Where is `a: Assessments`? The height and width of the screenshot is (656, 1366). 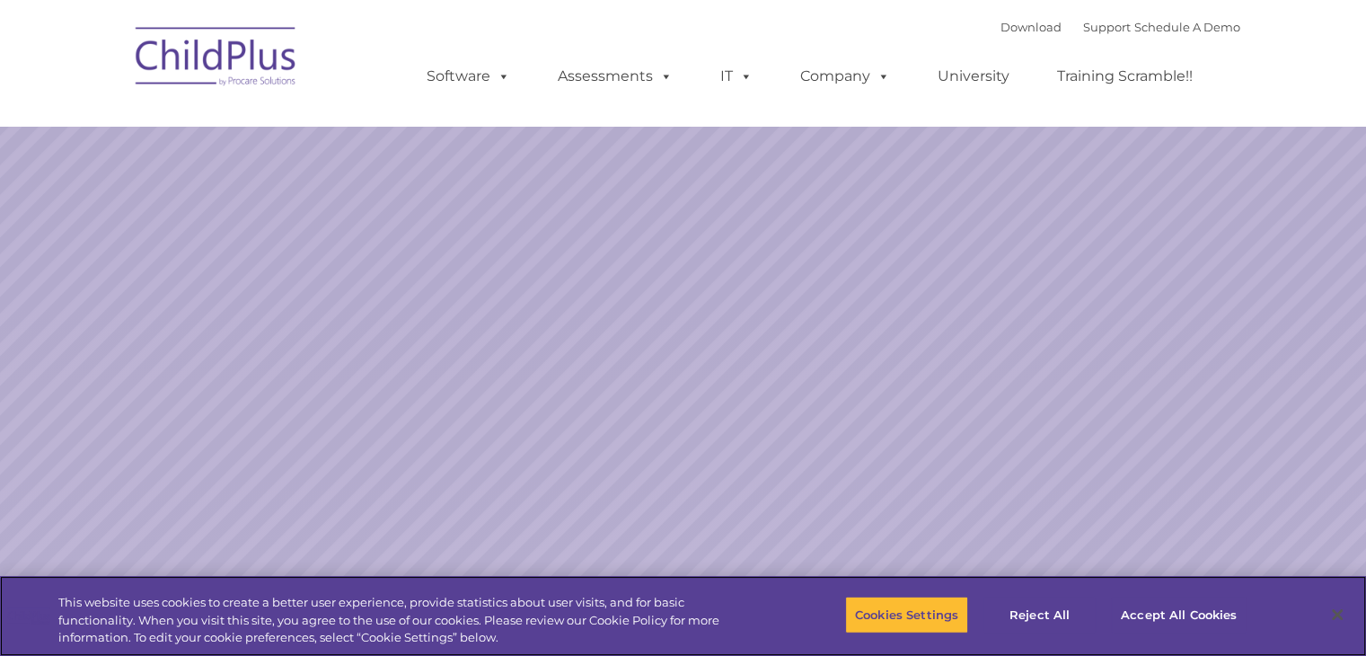 a: Assessments is located at coordinates (615, 76).